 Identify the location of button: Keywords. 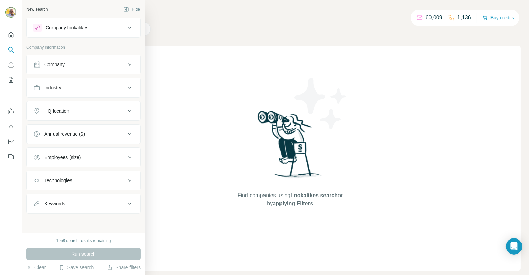
(84, 204).